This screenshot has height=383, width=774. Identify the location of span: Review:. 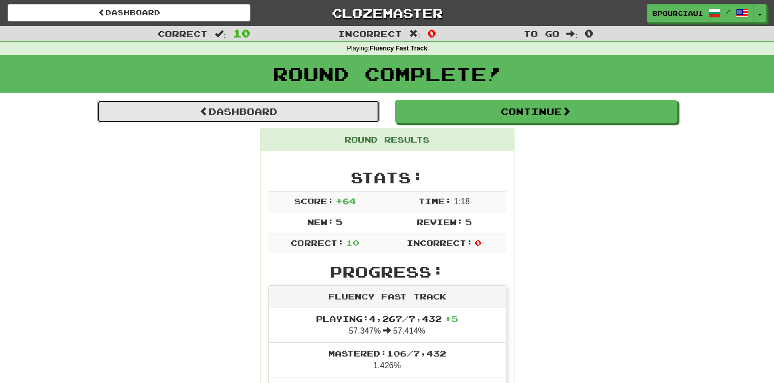
(439, 221).